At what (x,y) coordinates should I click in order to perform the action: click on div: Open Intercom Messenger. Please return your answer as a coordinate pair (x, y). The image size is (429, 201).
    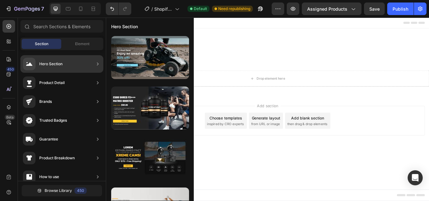
    Looking at the image, I should click on (415, 178).